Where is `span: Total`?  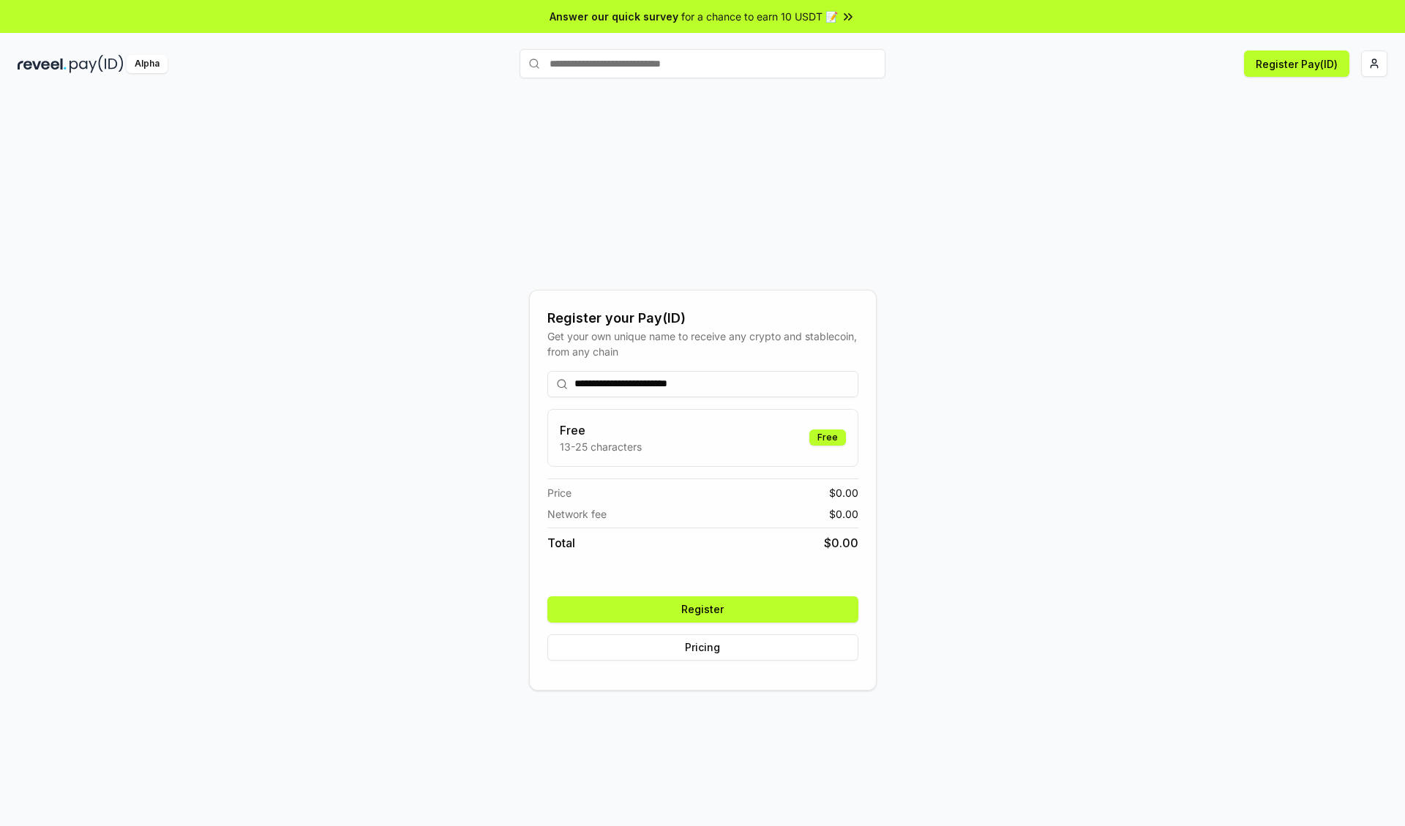
span: Total is located at coordinates (561, 543).